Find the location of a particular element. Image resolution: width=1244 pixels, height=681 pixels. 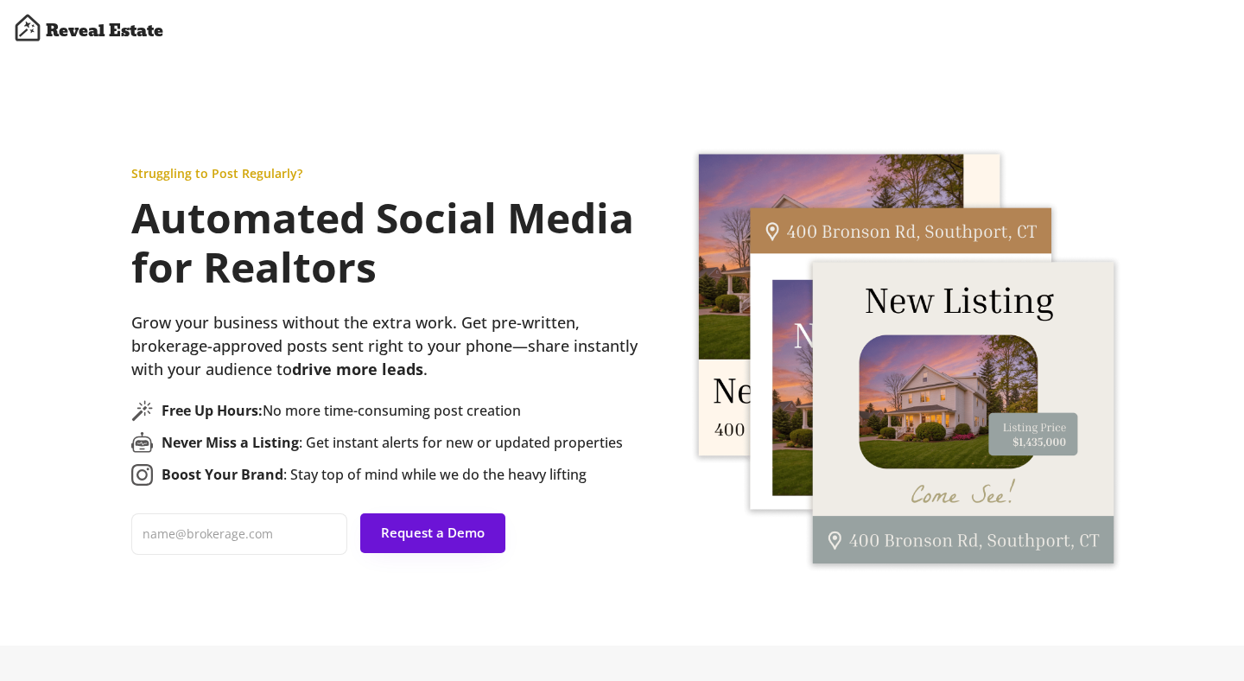

input: name@brokerage.com is located at coordinates (239, 534).